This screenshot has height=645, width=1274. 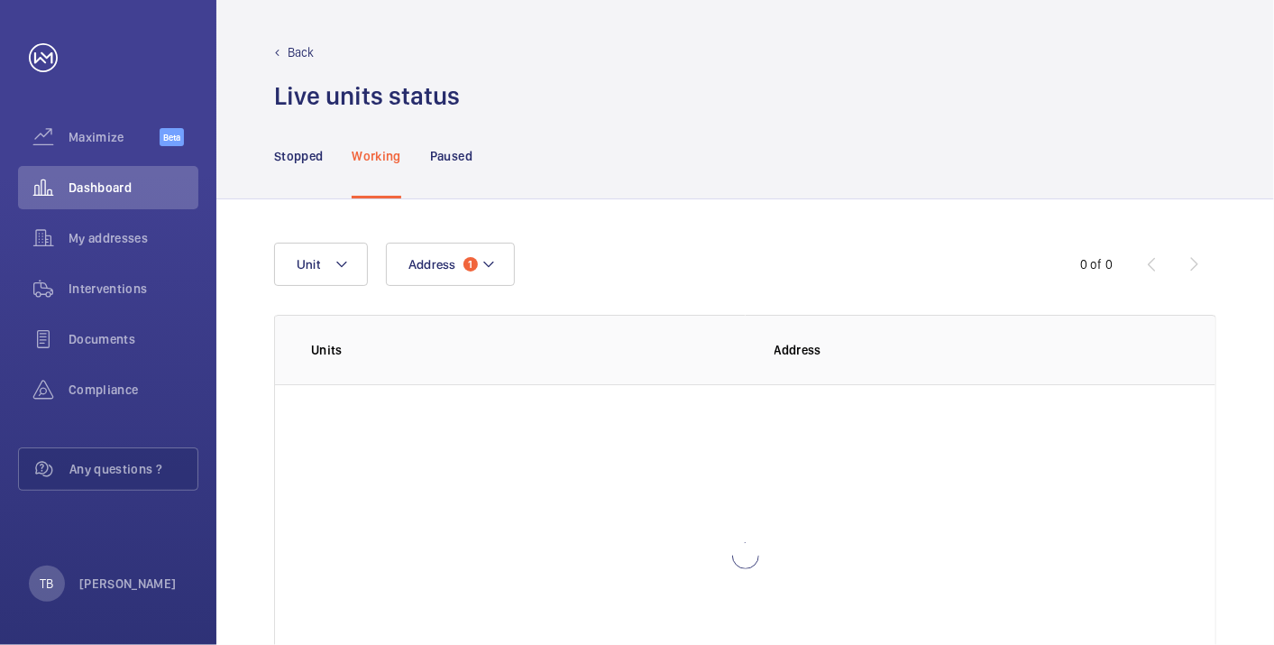 I want to click on span: Address, so click(x=432, y=264).